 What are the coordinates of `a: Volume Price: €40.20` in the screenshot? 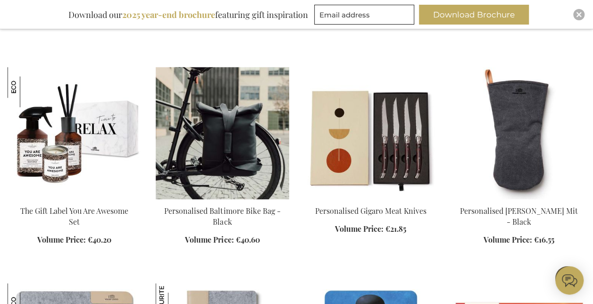 It's located at (74, 240).